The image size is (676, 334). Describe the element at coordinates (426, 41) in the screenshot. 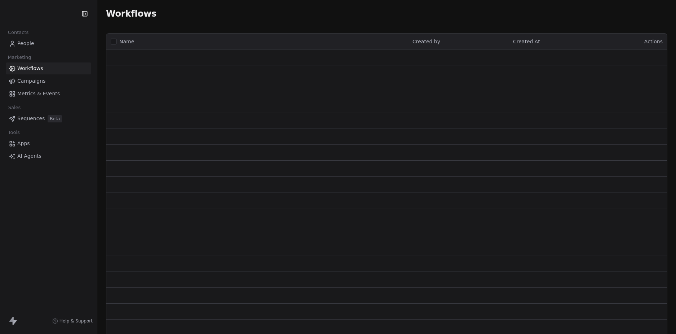

I see `span: Created by` at that location.